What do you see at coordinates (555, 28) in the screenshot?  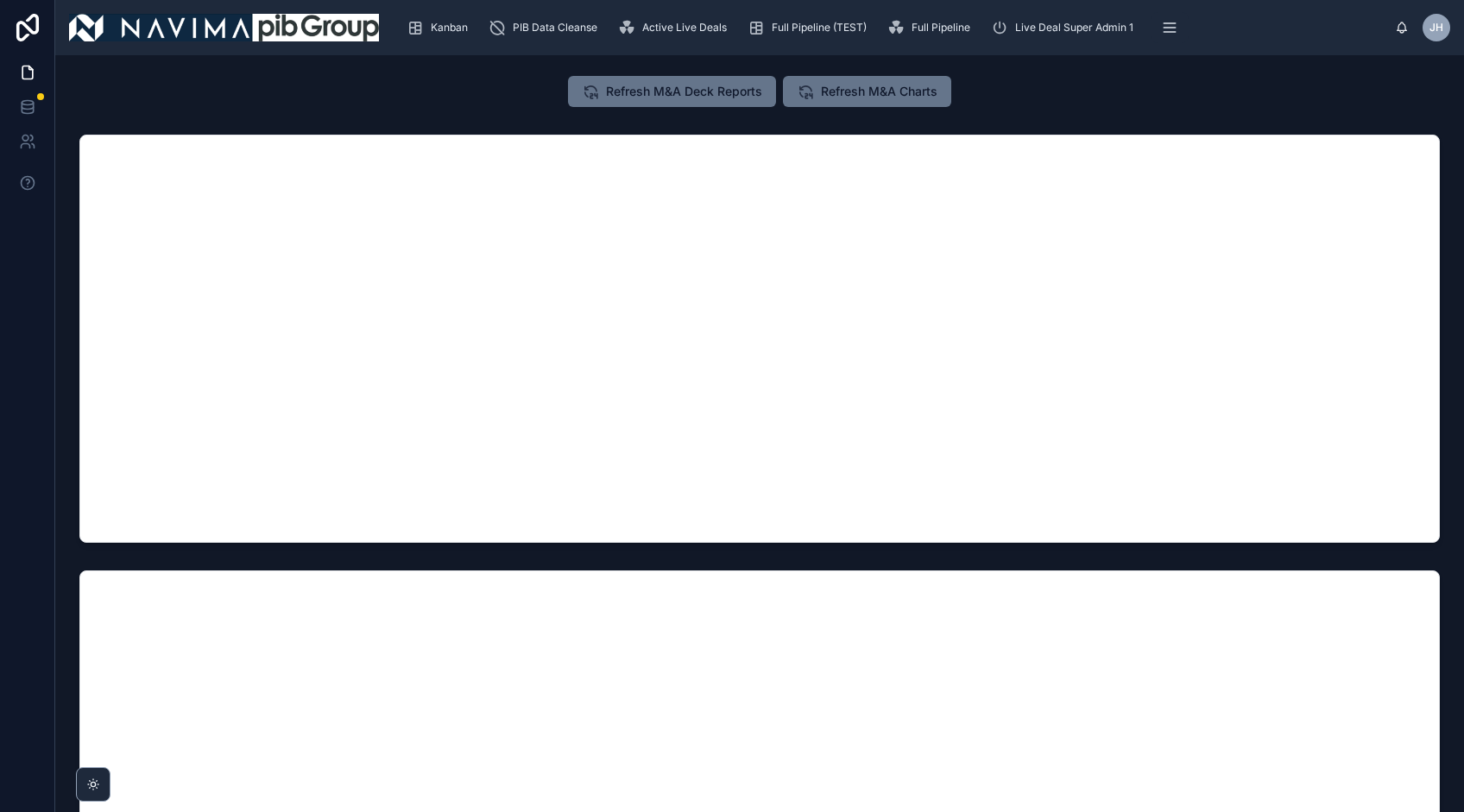 I see `span: PIB Data Cleanse` at bounding box center [555, 28].